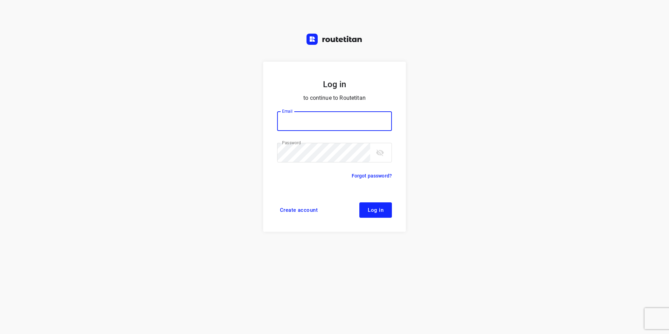 The height and width of the screenshot is (334, 669). I want to click on button: Log in, so click(376, 210).